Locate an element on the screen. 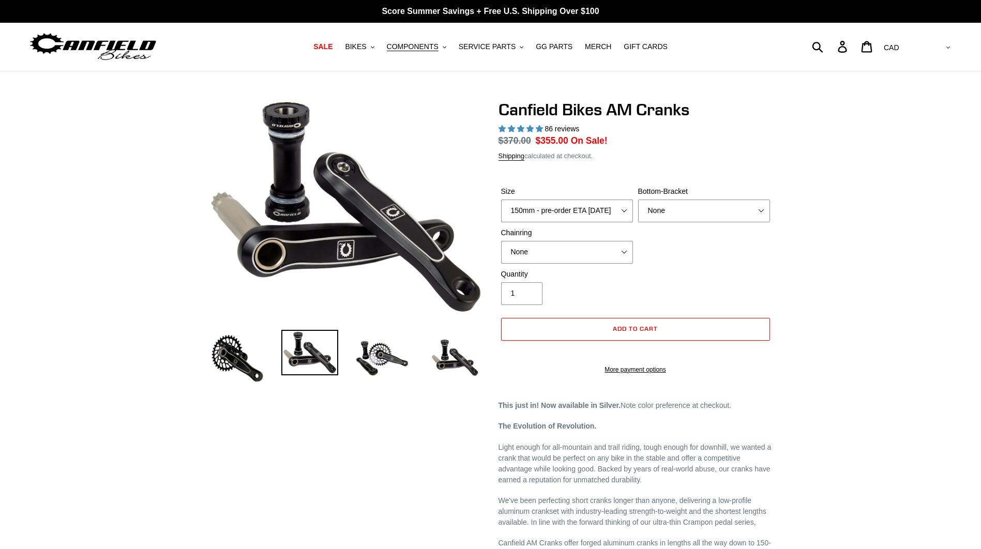 Image resolution: width=981 pixels, height=549 pixels. label: Size is located at coordinates (567, 191).